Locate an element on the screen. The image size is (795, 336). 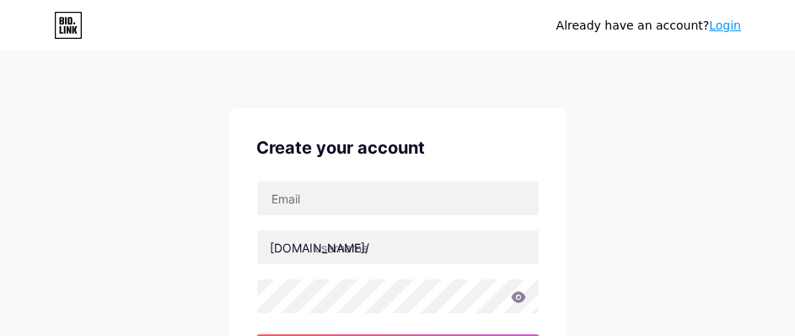
a: Login is located at coordinates (725, 25).